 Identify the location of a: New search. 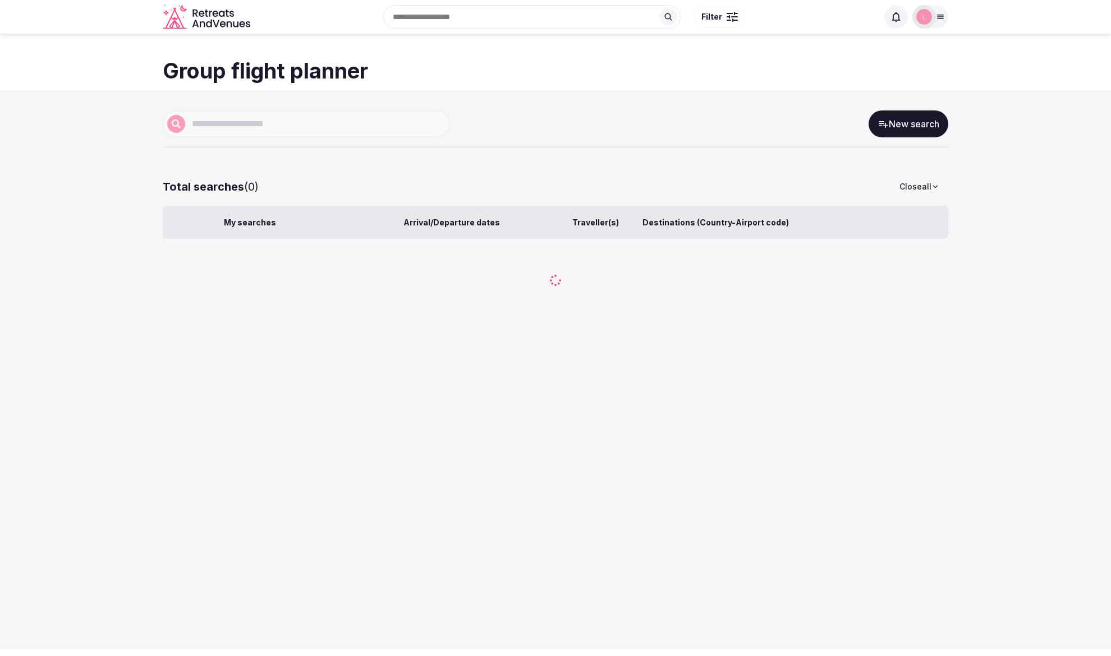
(908, 124).